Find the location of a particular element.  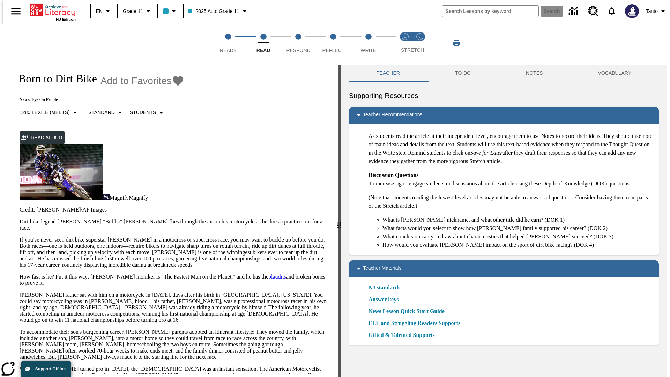

p: Teacher Materials is located at coordinates (382, 269).